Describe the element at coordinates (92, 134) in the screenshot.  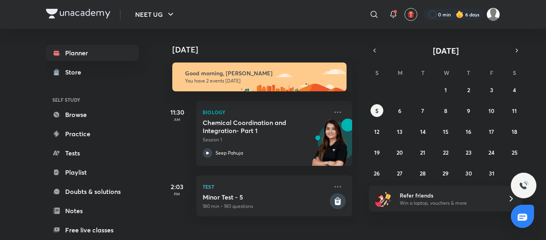
I see `a: Practice` at that location.